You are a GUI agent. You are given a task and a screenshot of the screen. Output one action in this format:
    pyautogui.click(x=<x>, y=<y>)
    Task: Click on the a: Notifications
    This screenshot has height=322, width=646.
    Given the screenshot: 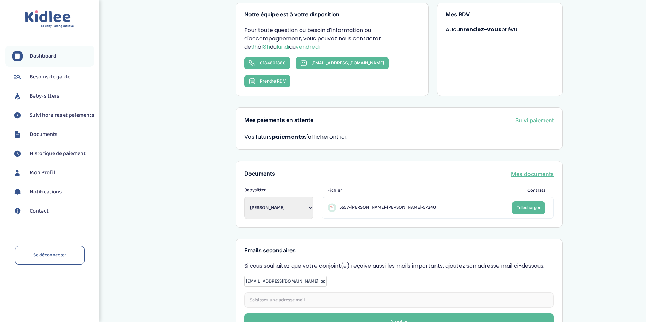 What is the action you would take?
    pyautogui.click(x=53, y=192)
    